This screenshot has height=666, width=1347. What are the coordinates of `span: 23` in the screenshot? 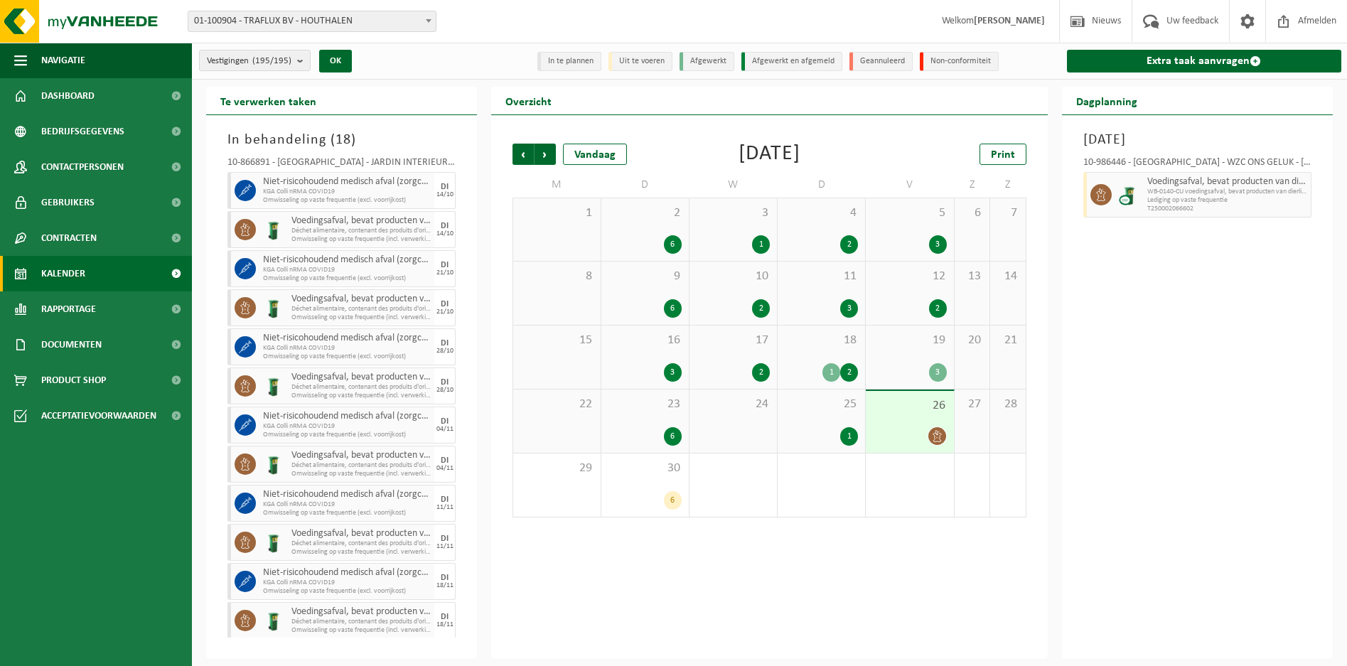 It's located at (645, 404).